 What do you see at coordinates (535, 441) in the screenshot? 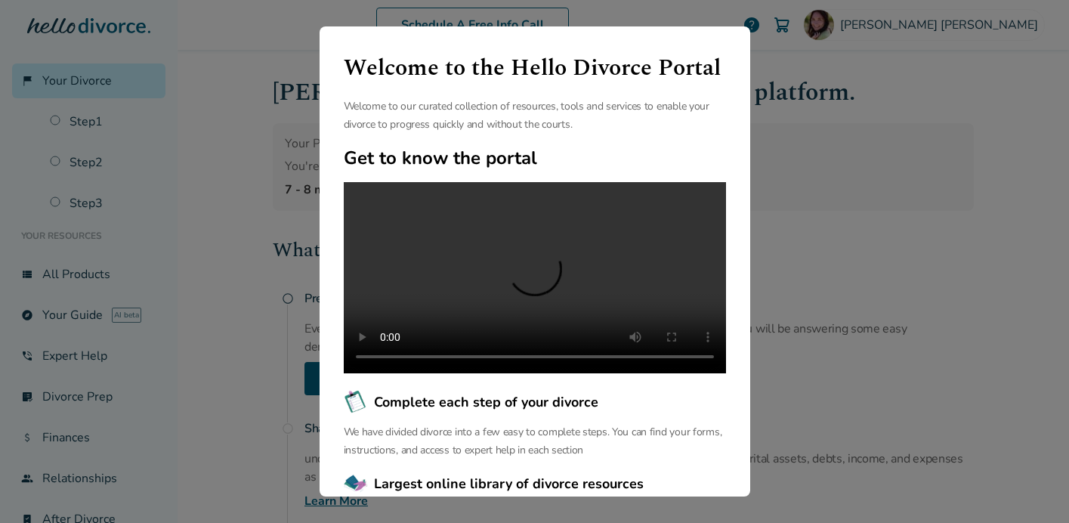
I see `p: We have divided divorce into a few easy to complete steps. You can find your forms, instructions,...` at bounding box center [535, 441].